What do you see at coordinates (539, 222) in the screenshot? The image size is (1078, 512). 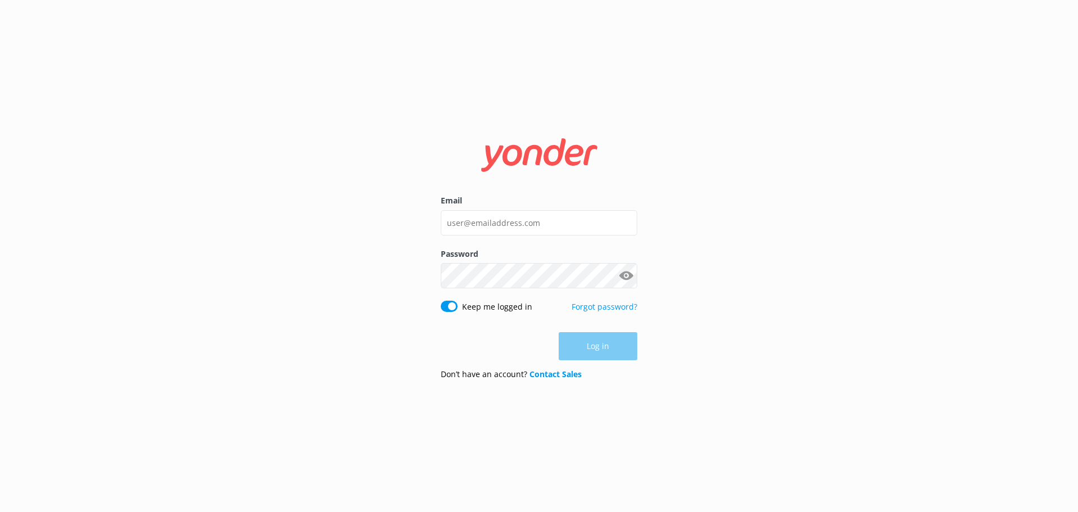 I see `input: user@emailaddress.com` at bounding box center [539, 222].